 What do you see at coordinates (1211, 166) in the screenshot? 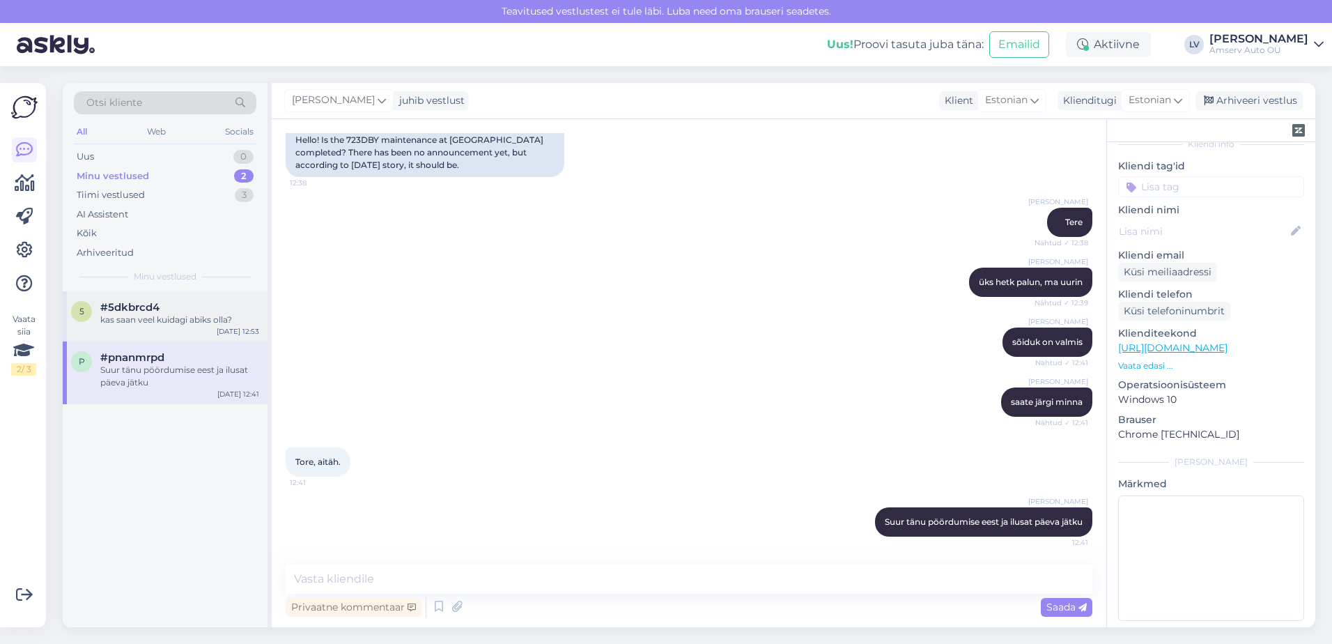
I see `p: Kliendi tag'id` at bounding box center [1211, 166].